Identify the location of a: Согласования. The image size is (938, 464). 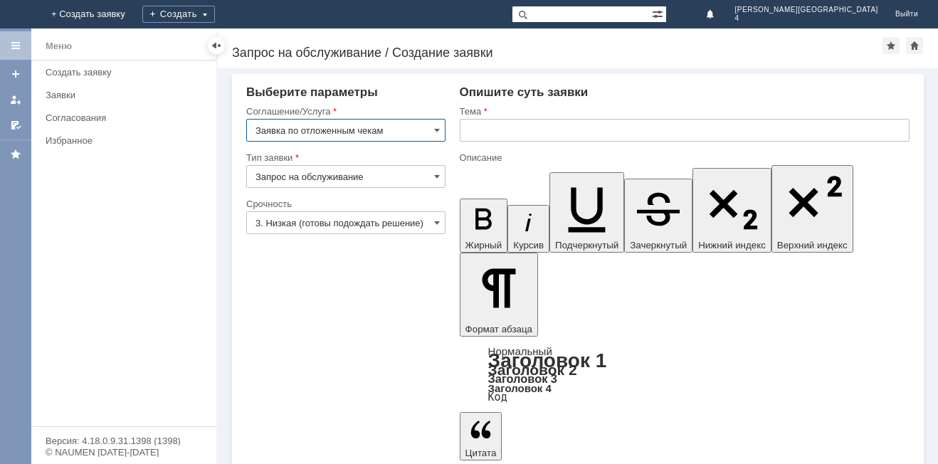
(127, 117).